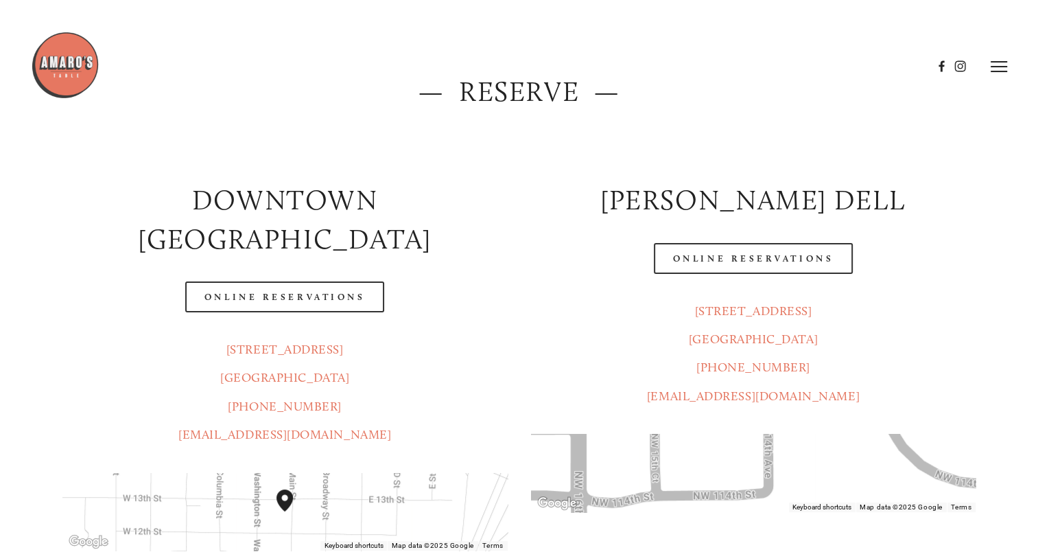  I want to click on div: Amaro's Table 1220 Main Street vancouver, United States, so click(293, 511).